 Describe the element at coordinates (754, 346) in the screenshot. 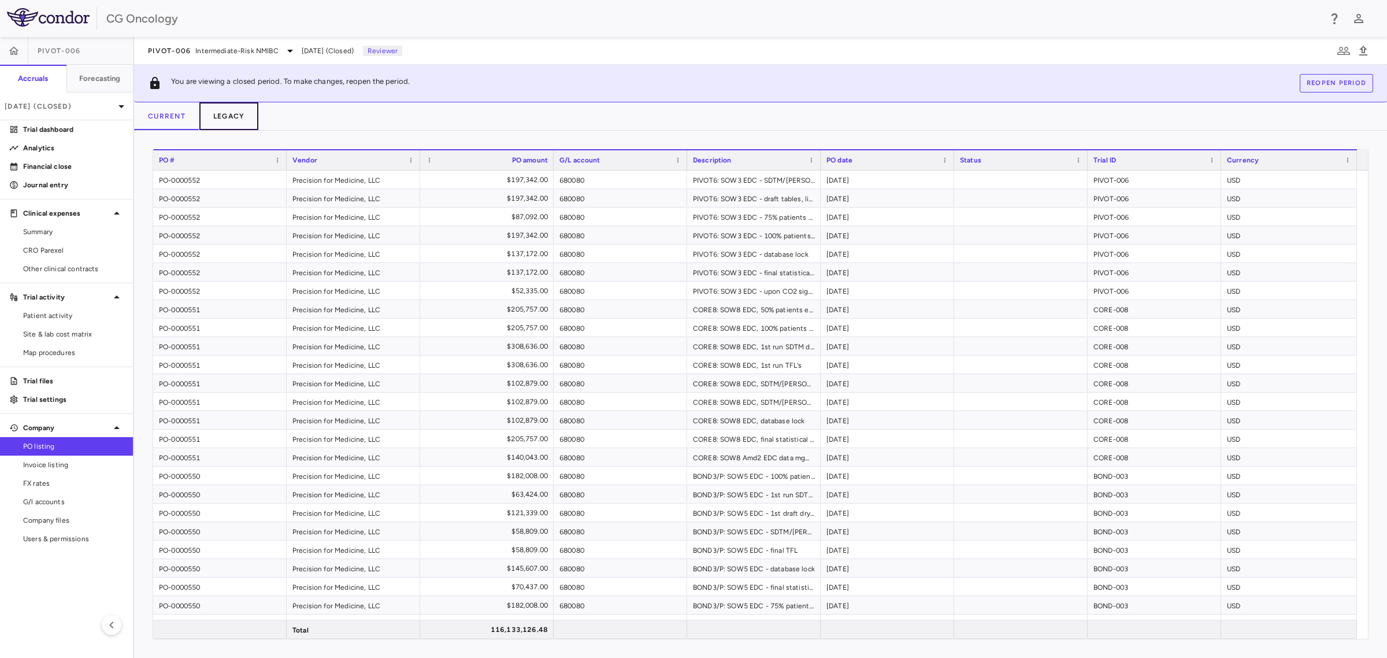

I see `div: CORE8: SOW8 EDC, 1st run SDTM datasets` at that location.